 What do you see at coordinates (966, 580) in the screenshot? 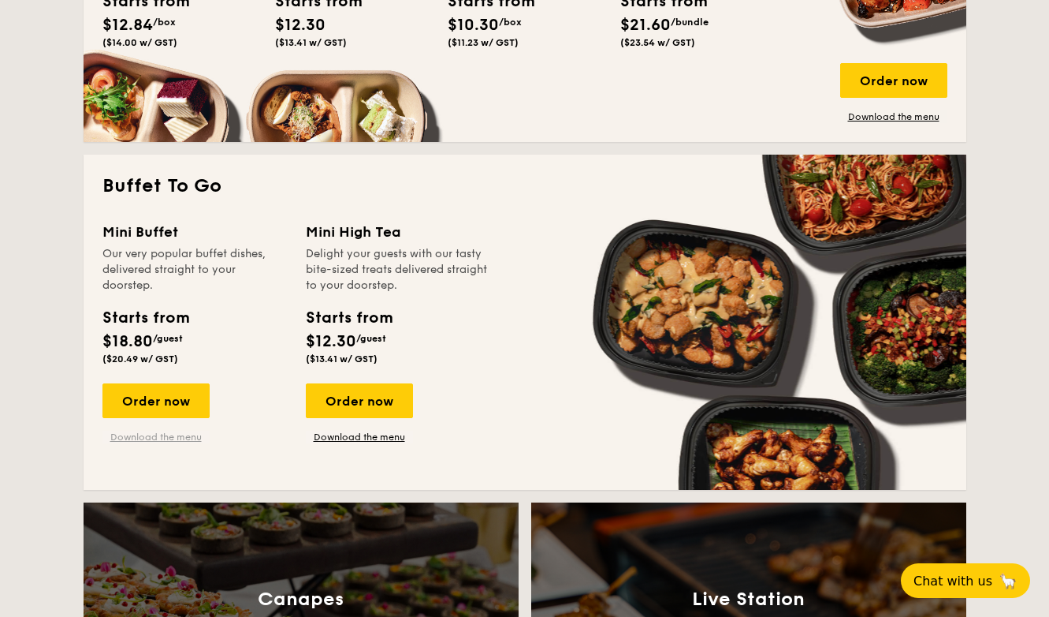
I see `button: Chat with us🦙` at bounding box center [966, 580].